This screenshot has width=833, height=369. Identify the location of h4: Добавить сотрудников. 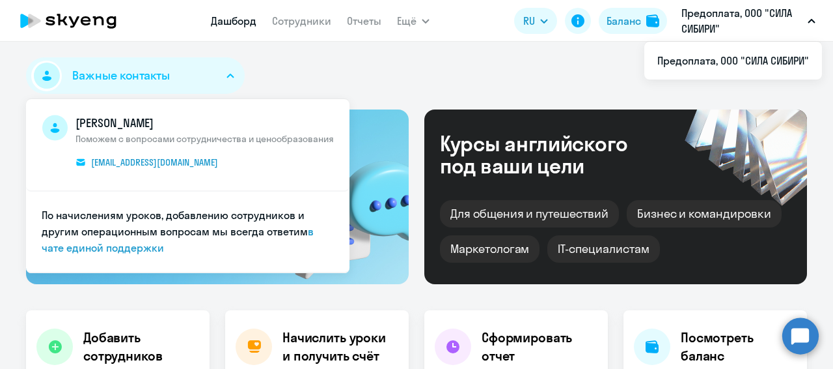
(141, 346).